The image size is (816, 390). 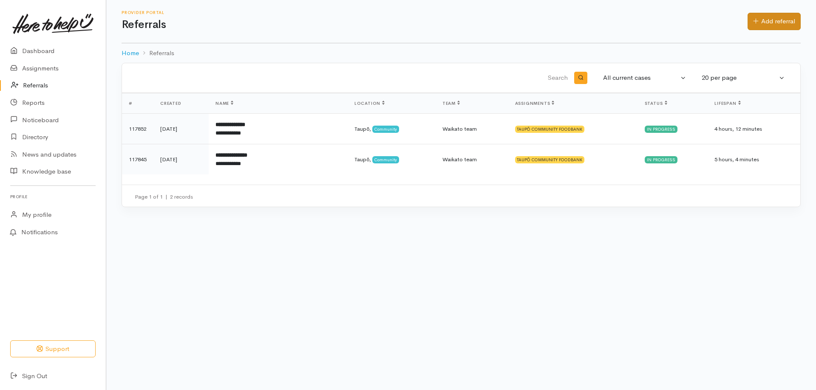 What do you see at coordinates (164, 197) in the screenshot?
I see `small: Page 1 of 1 2 records` at bounding box center [164, 197].